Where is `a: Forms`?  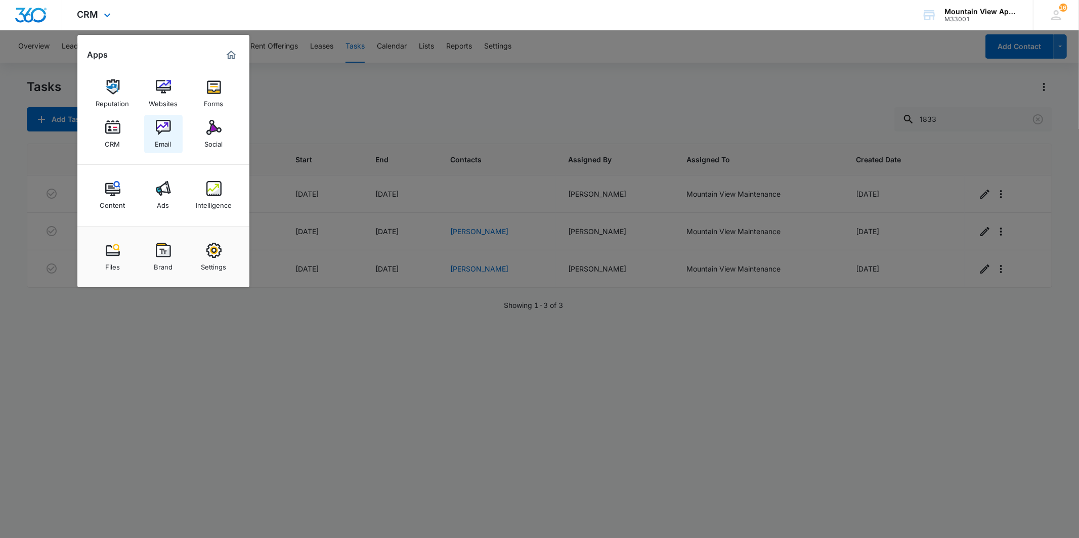 a: Forms is located at coordinates (214, 94).